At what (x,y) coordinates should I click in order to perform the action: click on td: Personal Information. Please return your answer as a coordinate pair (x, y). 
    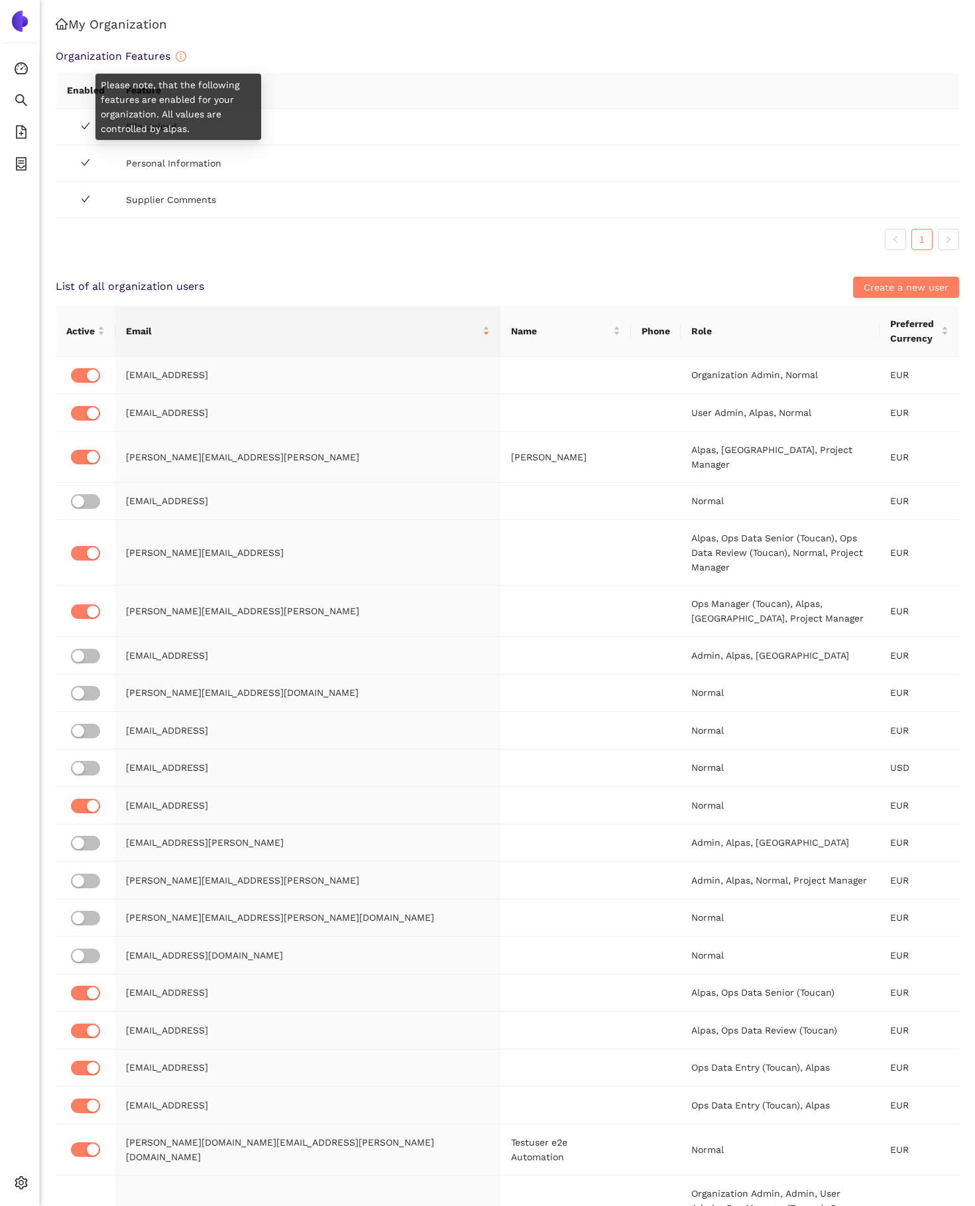
    Looking at the image, I should click on (537, 163).